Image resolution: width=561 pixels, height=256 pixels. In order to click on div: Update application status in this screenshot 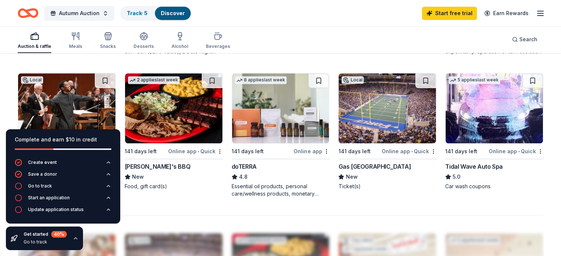, I will do `click(56, 210)`.